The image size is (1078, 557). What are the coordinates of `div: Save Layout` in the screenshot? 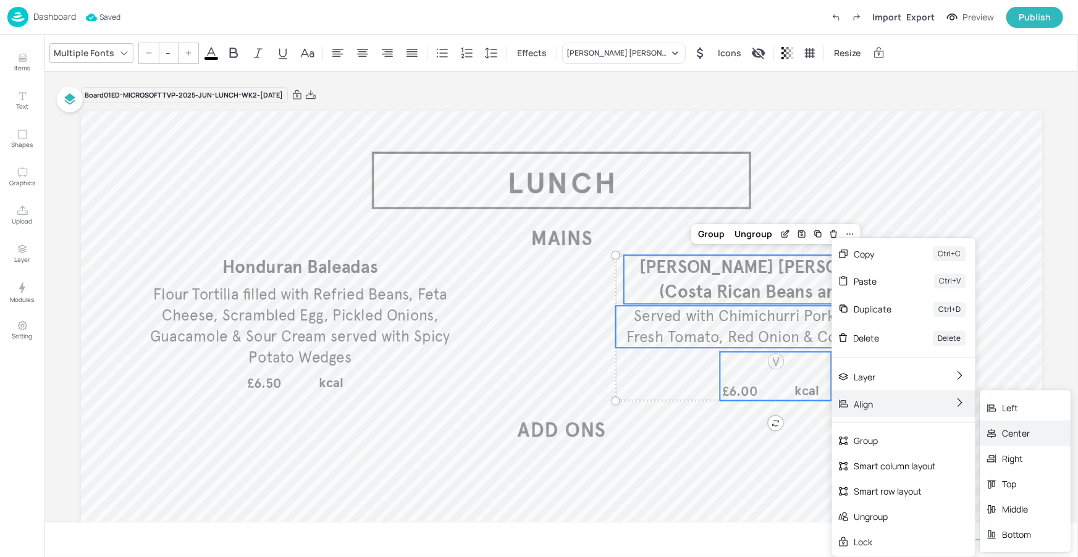 It's located at (802, 234).